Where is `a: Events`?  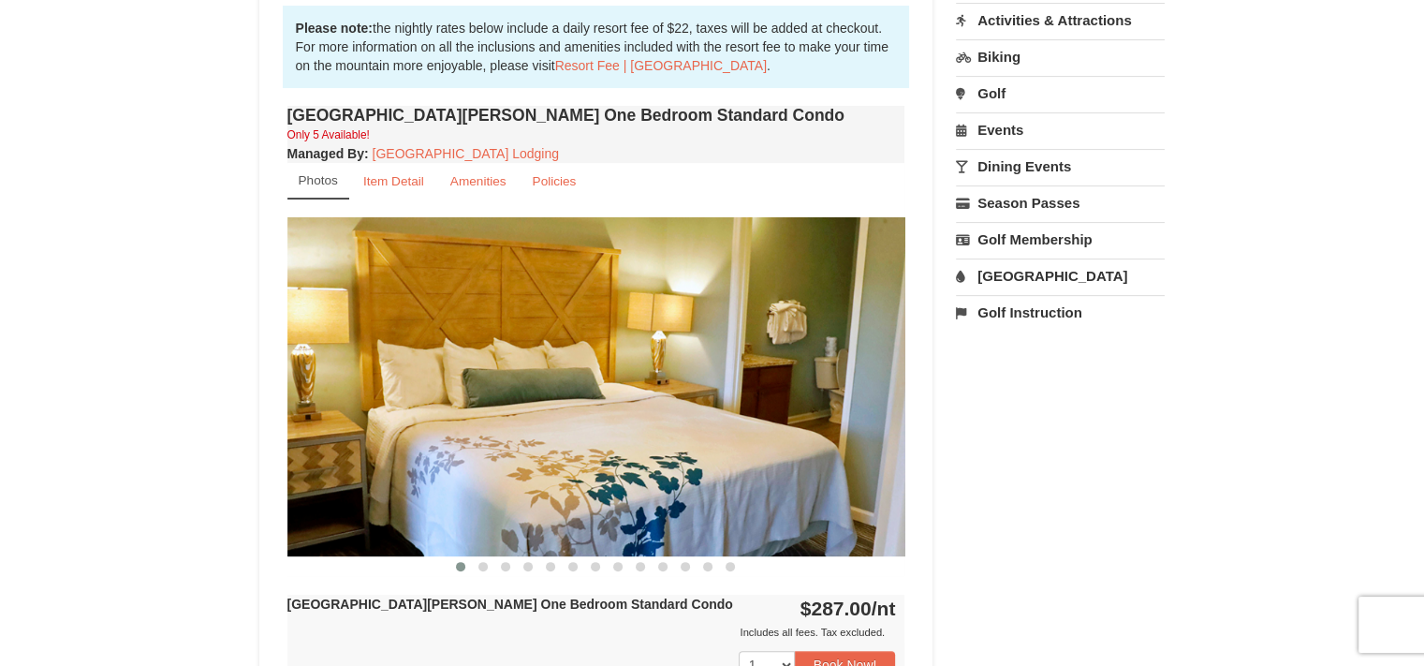
a: Events is located at coordinates (1060, 129).